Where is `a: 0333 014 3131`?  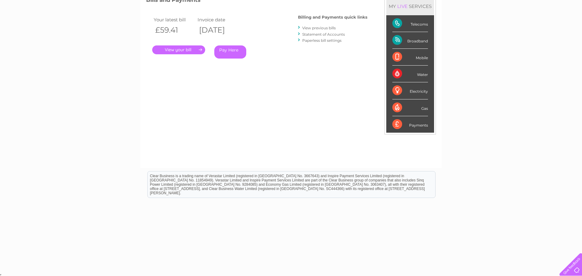
a: 0333 014 3131 is located at coordinates (488, 7).